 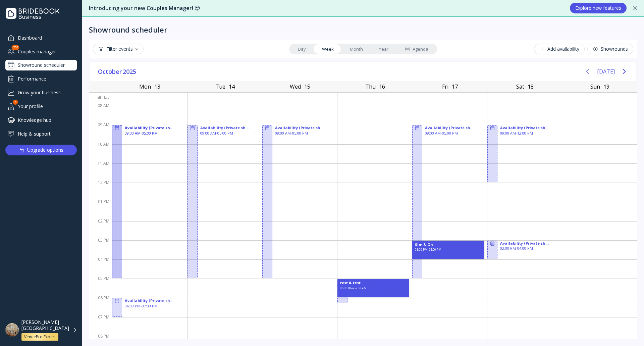 I want to click on div: 08 PM, so click(x=101, y=336).